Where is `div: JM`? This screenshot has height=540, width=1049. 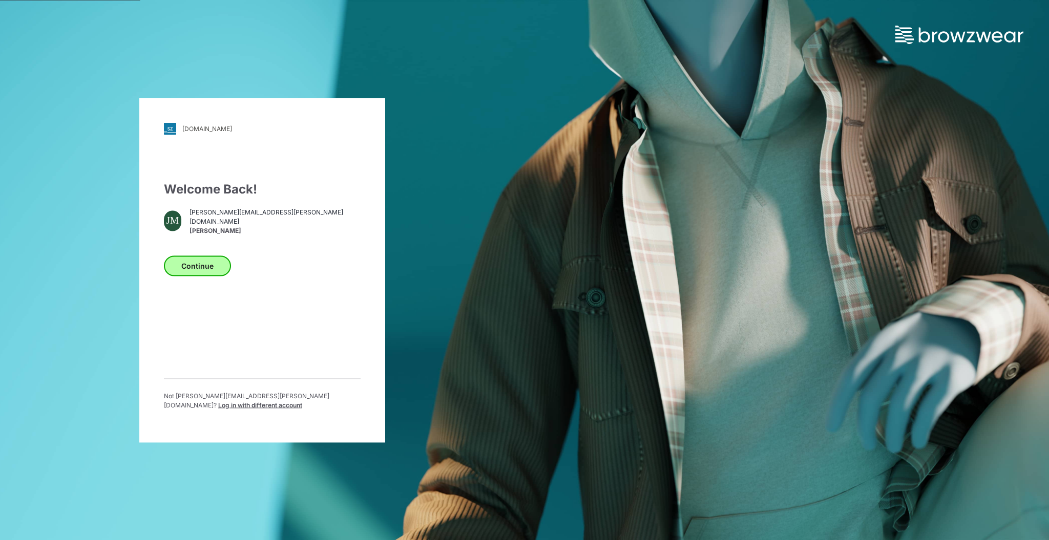
div: JM is located at coordinates (173, 221).